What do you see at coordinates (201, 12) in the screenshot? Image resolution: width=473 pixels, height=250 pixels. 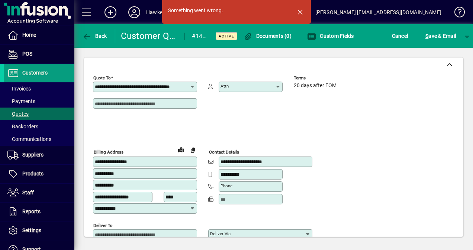 I see `div: Hawkes Bay Packaging and Cleaning Solutions` at bounding box center [201, 12].